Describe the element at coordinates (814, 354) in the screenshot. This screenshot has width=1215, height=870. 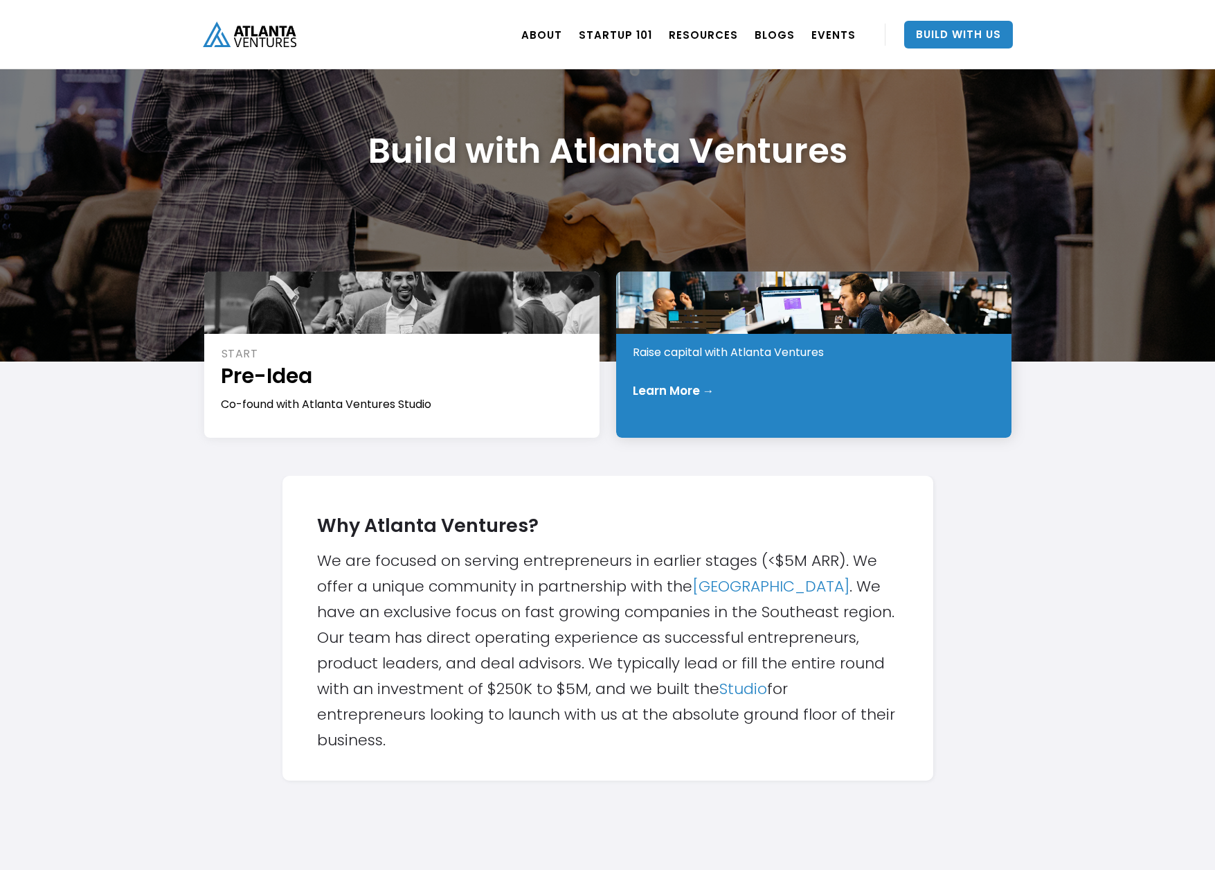
I see `a: INVESTEarly StageRaise capital with Atlanta VenturesLearn More →` at that location.